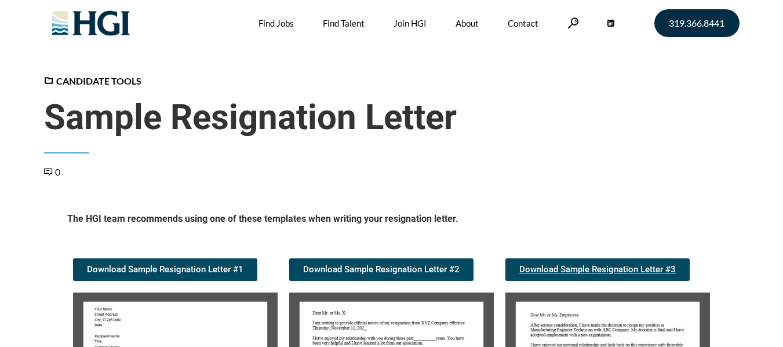  I want to click on a: Download Sample Resignation Letter #1, so click(165, 269).